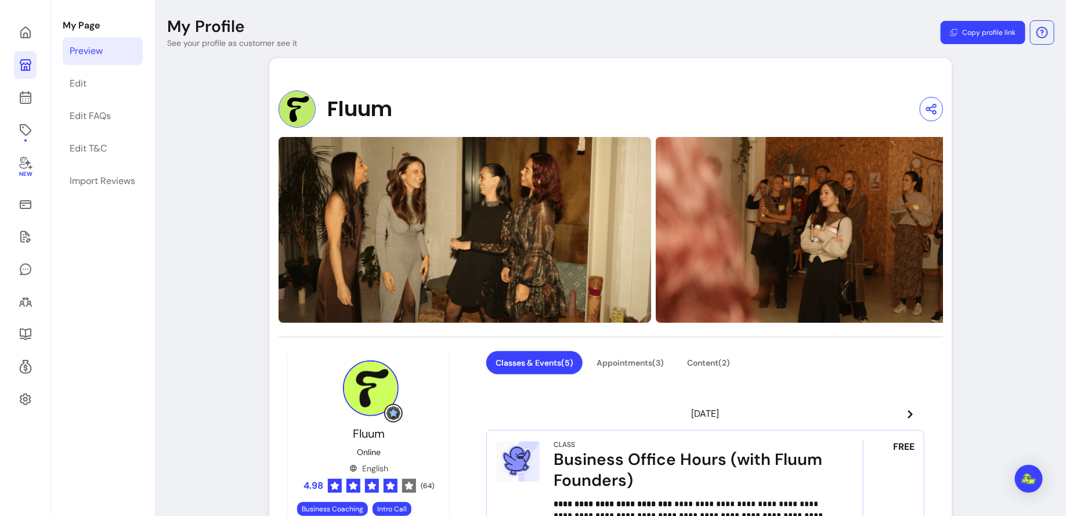  Describe the element at coordinates (332, 509) in the screenshot. I see `span: Business Coaching` at that location.